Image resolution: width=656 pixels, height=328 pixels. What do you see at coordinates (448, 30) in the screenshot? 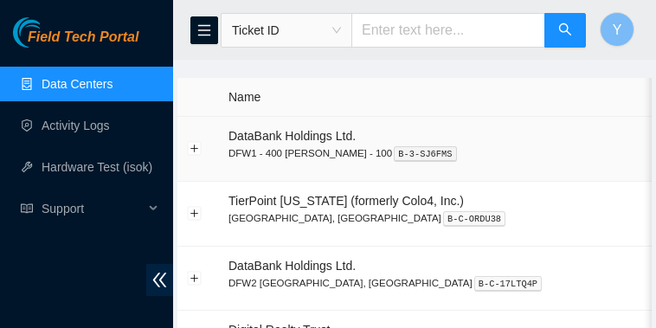
I see `input: Enter text here...` at bounding box center [448, 30].